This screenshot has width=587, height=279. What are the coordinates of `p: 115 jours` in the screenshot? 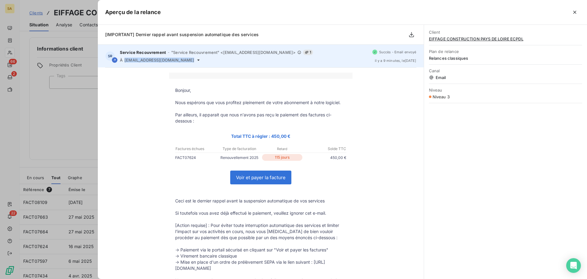 It's located at (282, 157).